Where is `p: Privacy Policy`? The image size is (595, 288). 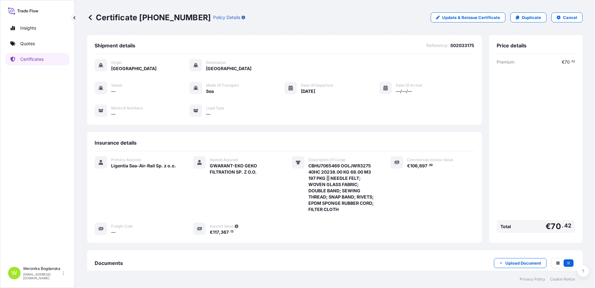
p: Privacy Policy is located at coordinates (533, 279).